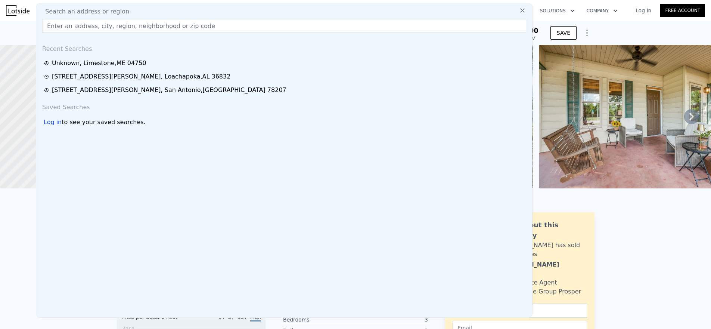  Describe the element at coordinates (558, 11) in the screenshot. I see `button: Solutions` at that location.